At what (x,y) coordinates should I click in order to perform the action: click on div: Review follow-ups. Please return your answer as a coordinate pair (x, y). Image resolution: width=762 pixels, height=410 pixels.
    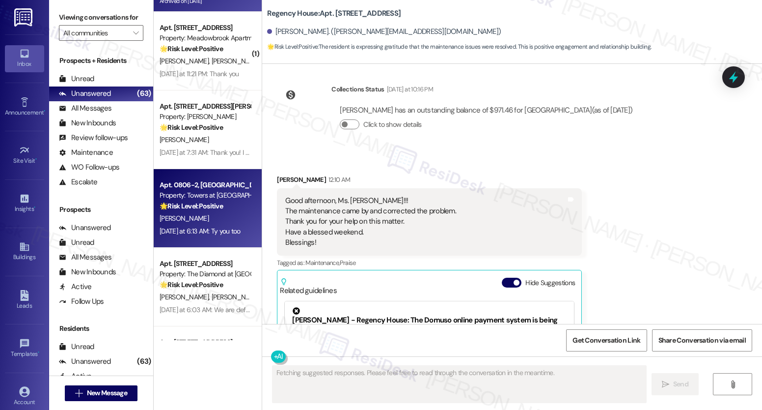
    Looking at the image, I should click on (93, 138).